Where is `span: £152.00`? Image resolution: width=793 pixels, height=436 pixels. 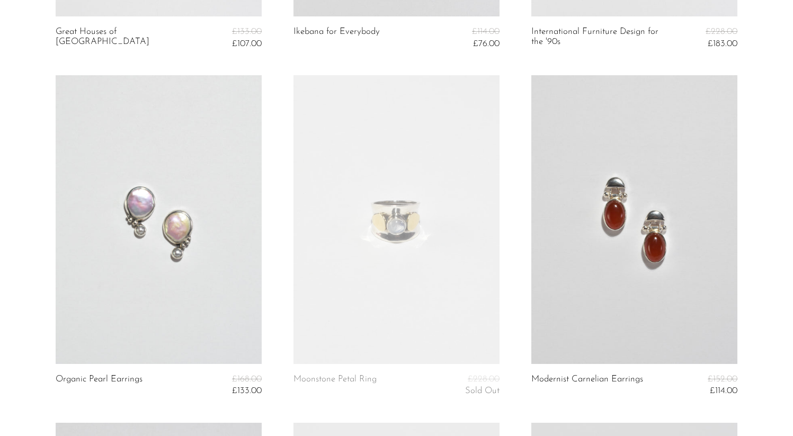 span: £152.00 is located at coordinates (723, 379).